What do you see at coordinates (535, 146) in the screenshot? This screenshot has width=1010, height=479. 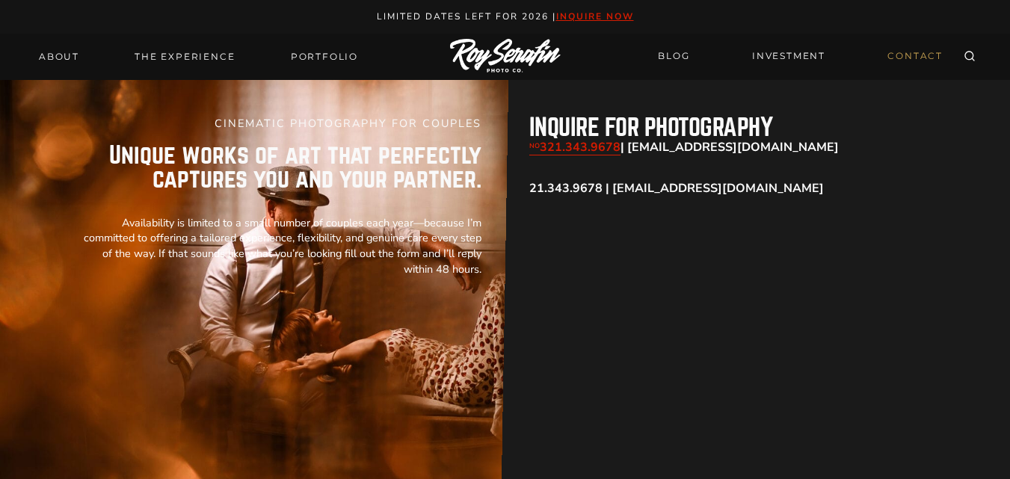 I see `sub: NO` at bounding box center [535, 146].